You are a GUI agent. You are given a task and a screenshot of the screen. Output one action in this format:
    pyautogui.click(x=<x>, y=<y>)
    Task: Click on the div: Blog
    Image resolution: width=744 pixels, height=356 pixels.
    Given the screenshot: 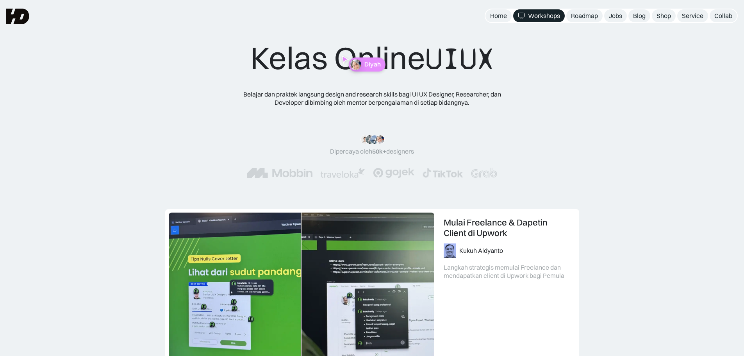 What is the action you would take?
    pyautogui.click(x=639, y=16)
    